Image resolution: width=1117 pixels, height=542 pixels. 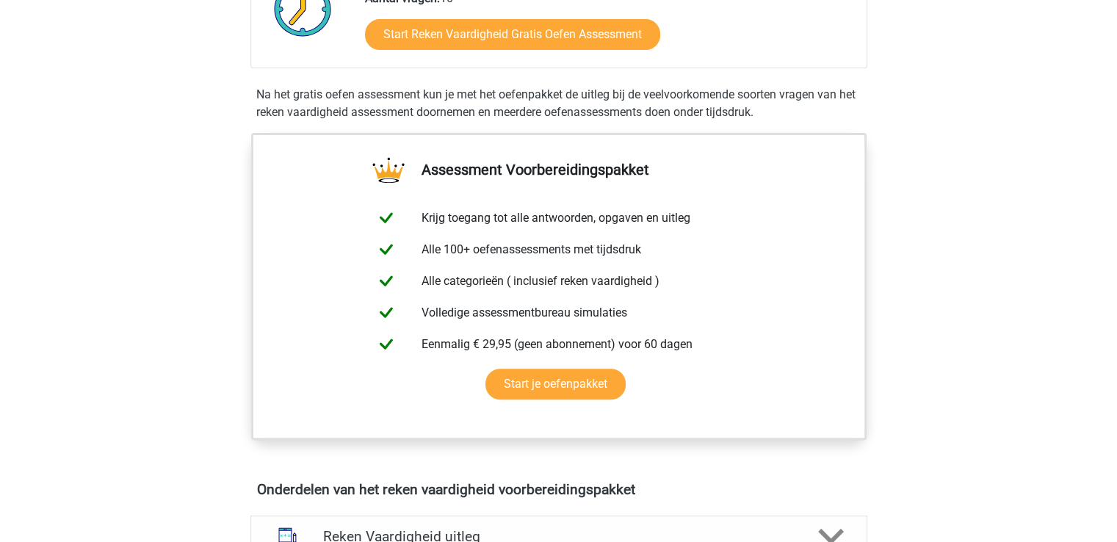 I want to click on a: Start Reken Vaardigheid Gratis Oefen Assessment, so click(x=513, y=35).